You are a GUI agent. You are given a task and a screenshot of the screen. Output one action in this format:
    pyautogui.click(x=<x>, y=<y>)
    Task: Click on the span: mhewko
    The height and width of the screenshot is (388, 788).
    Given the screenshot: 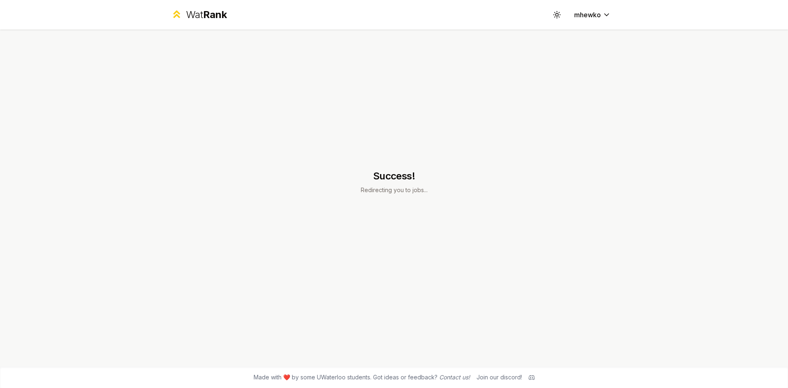 What is the action you would take?
    pyautogui.click(x=587, y=15)
    